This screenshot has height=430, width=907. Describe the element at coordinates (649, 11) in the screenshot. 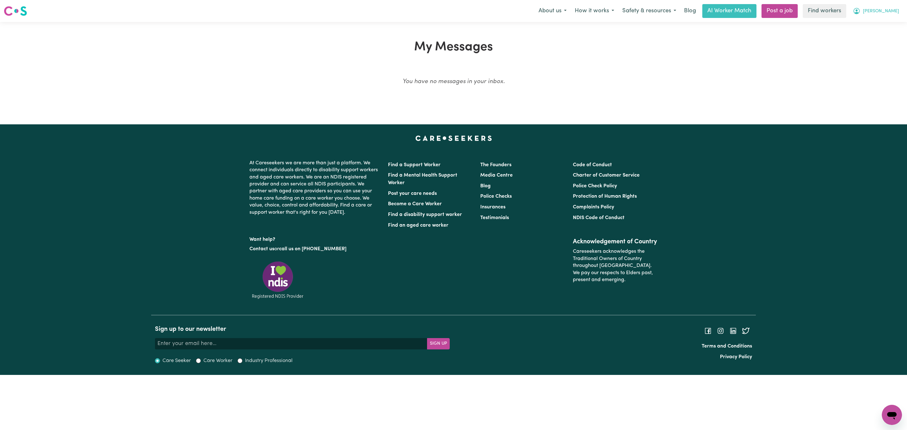

I see `button: Safety & resources` at that location.